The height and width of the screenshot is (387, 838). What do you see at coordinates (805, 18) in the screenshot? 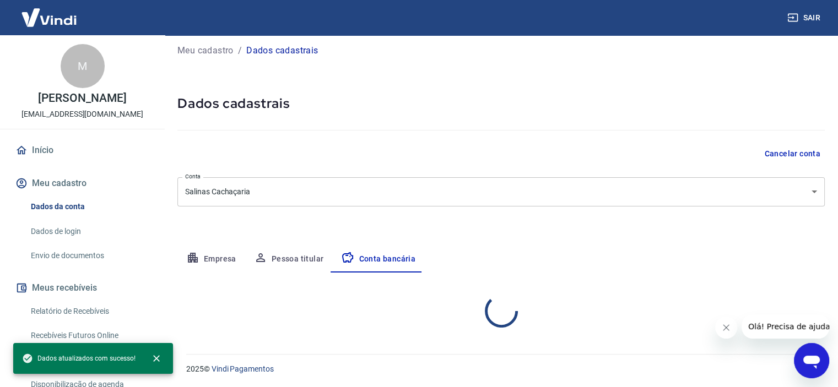
I see `button: Sair` at bounding box center [805, 18].